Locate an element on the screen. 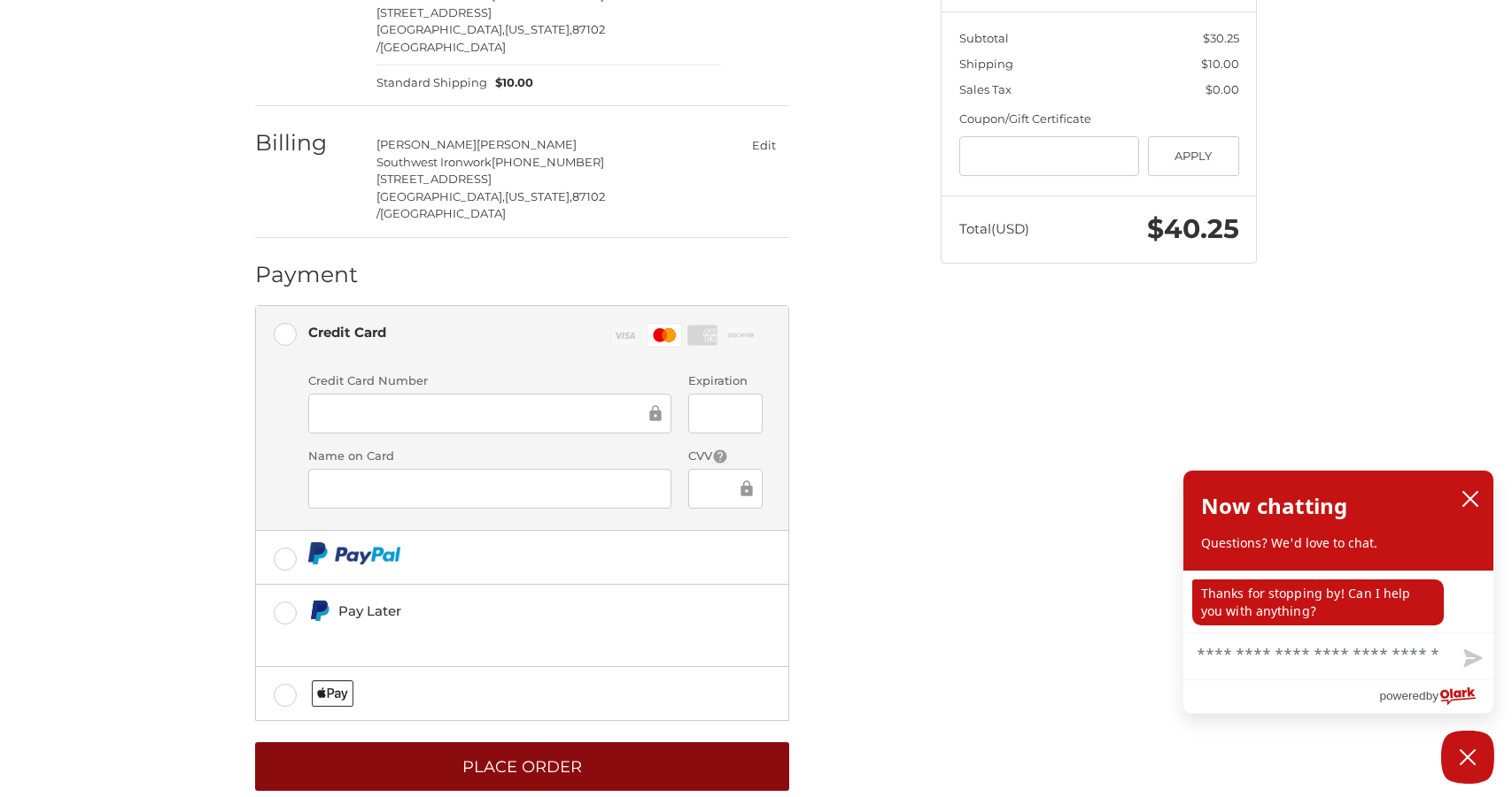  button: Apply is located at coordinates (1193, 156).